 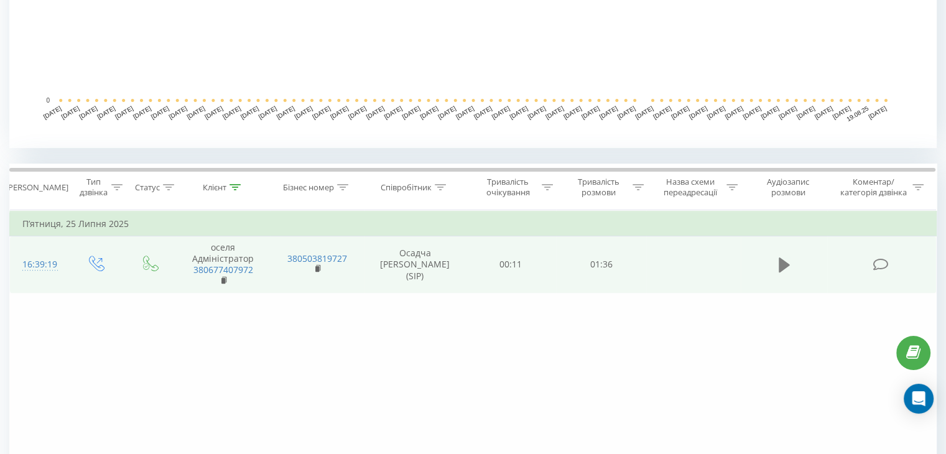 What do you see at coordinates (48, 100) in the screenshot?
I see `text: 0` at bounding box center [48, 100].